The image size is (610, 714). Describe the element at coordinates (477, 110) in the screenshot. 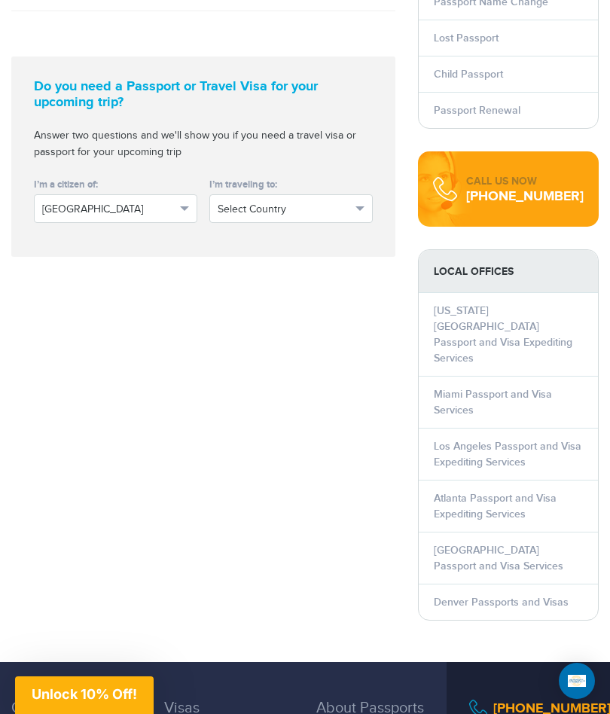

I see `a: Passport Renewal` at that location.